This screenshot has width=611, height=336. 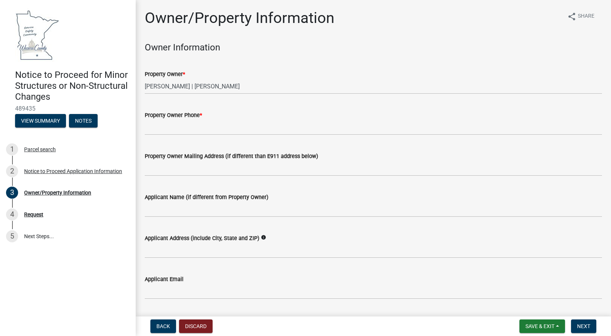 I want to click on button: Notes, so click(x=83, y=121).